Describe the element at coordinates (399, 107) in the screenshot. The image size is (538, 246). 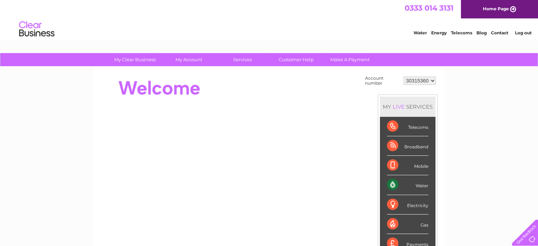
I see `div: LIVE` at that location.